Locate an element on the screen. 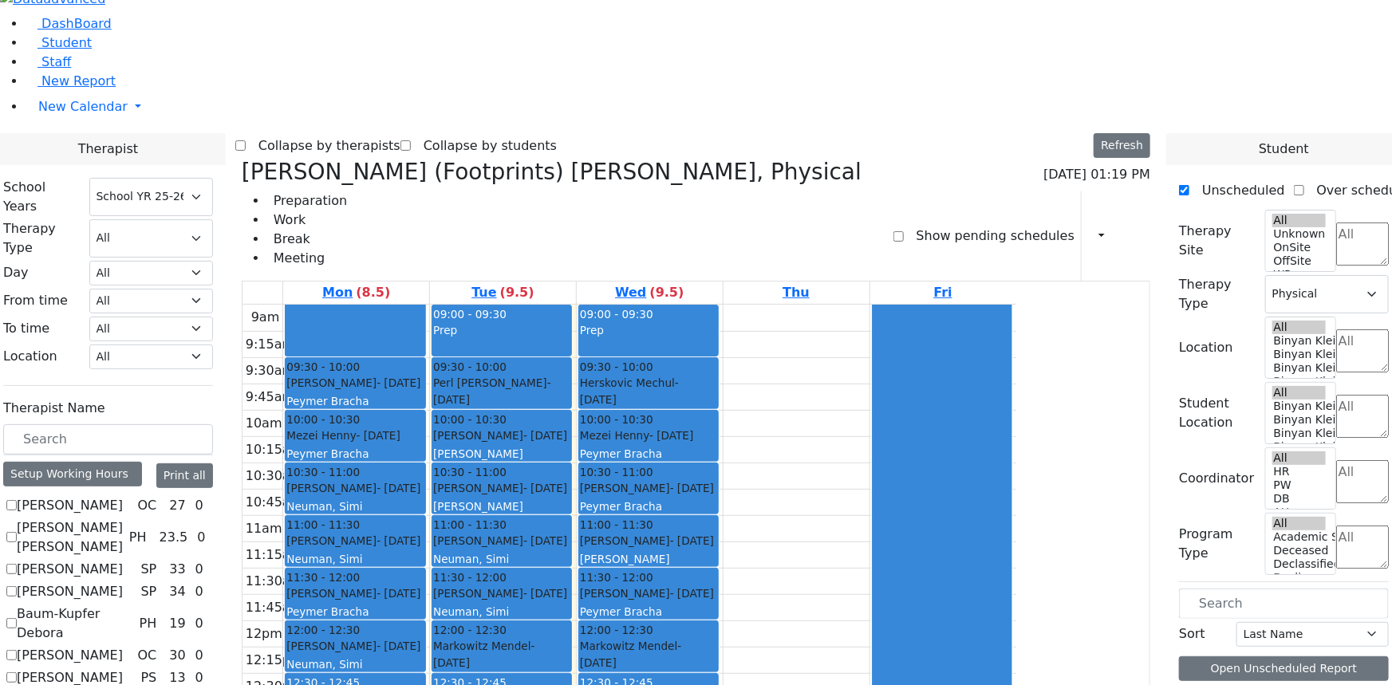 The height and width of the screenshot is (685, 1392). label: Program Type is located at coordinates (1217, 544).